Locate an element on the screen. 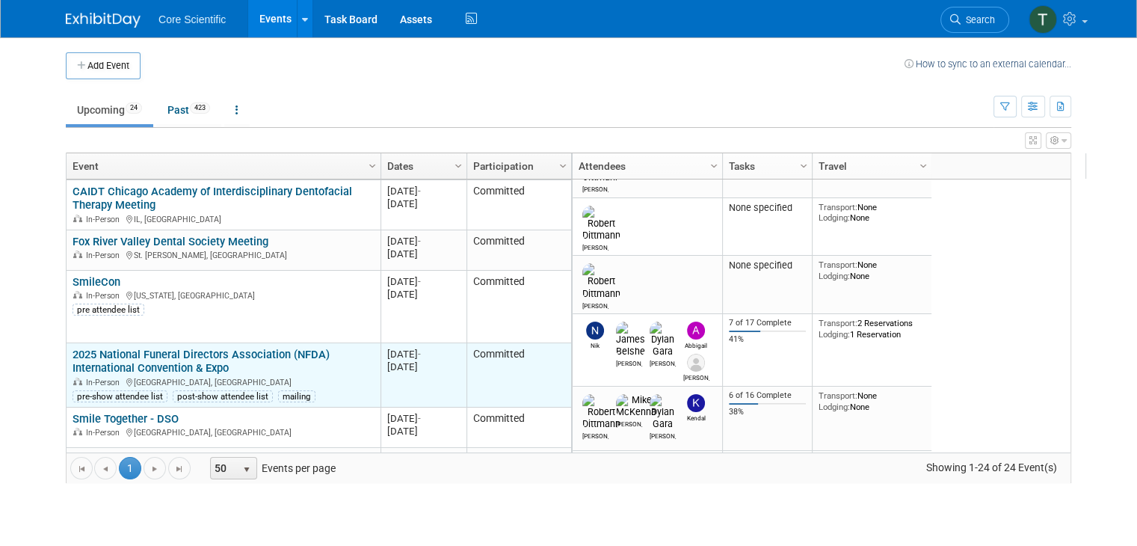  span: Go to the previous page is located at coordinates (105, 469).